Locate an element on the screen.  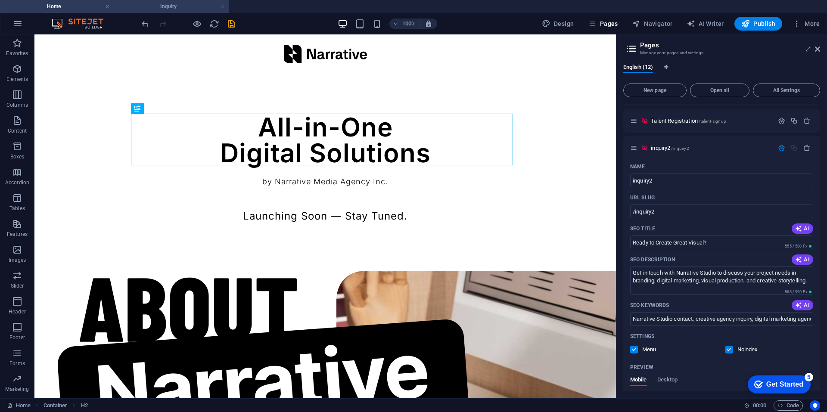
p: Features is located at coordinates (17, 234).